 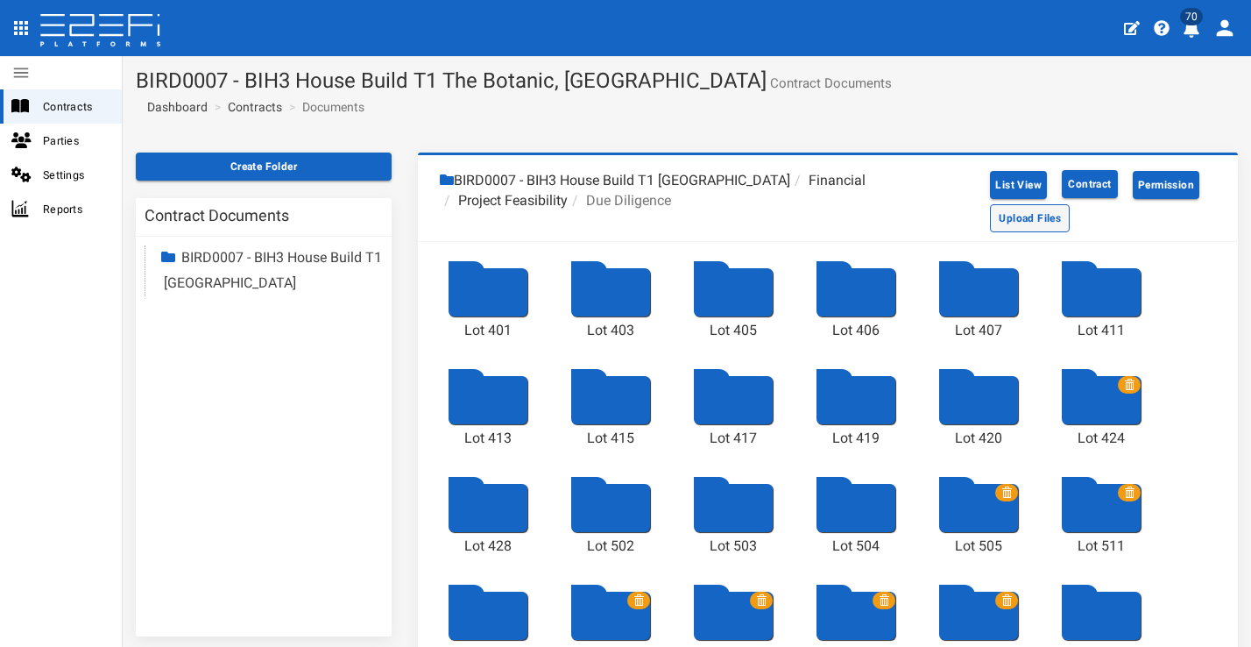 I want to click on div: Lot 505, so click(x=979, y=546).